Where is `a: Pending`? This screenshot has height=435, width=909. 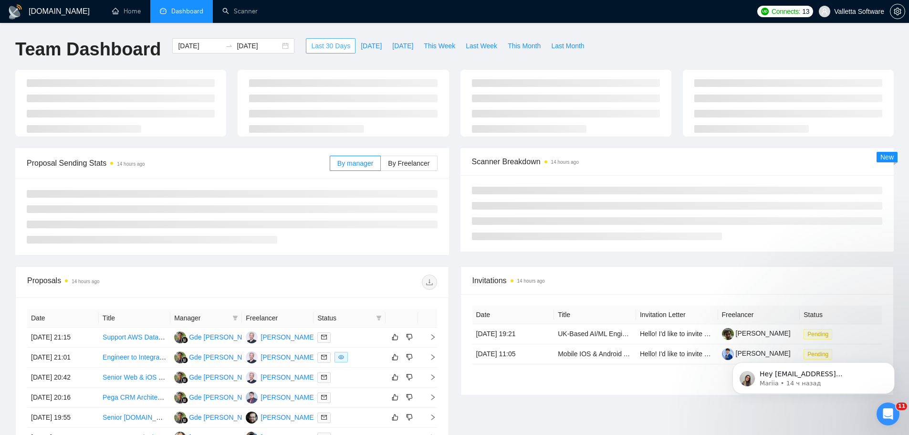 a: Pending is located at coordinates (819, 333).